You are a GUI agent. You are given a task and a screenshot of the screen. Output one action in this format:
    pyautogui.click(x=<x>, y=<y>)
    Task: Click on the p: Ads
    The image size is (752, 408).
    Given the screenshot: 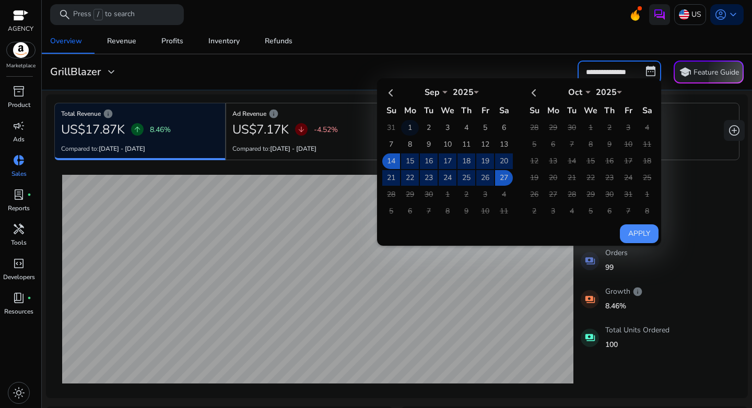 What is the action you would take?
    pyautogui.click(x=19, y=139)
    